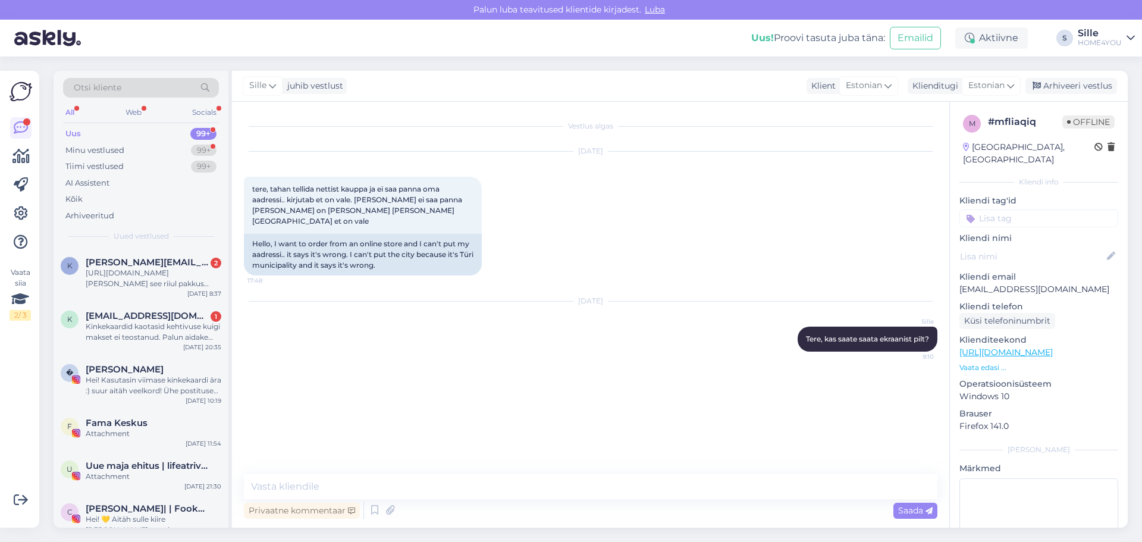 The height and width of the screenshot is (542, 1142). What do you see at coordinates (1100, 33) in the screenshot?
I see `div: Sille` at bounding box center [1100, 33].